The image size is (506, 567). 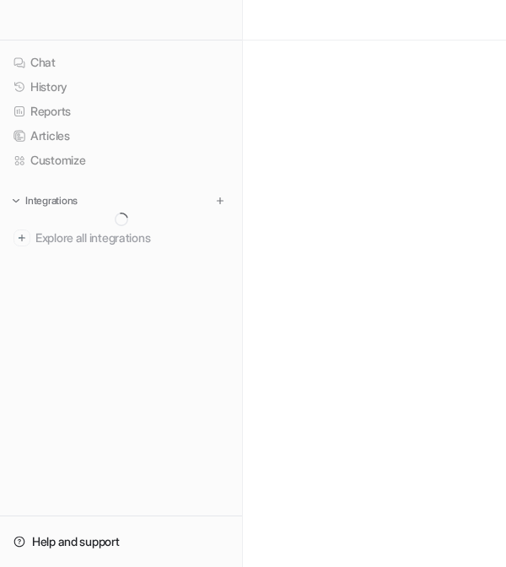 I want to click on img: explore all integrations, so click(x=22, y=238).